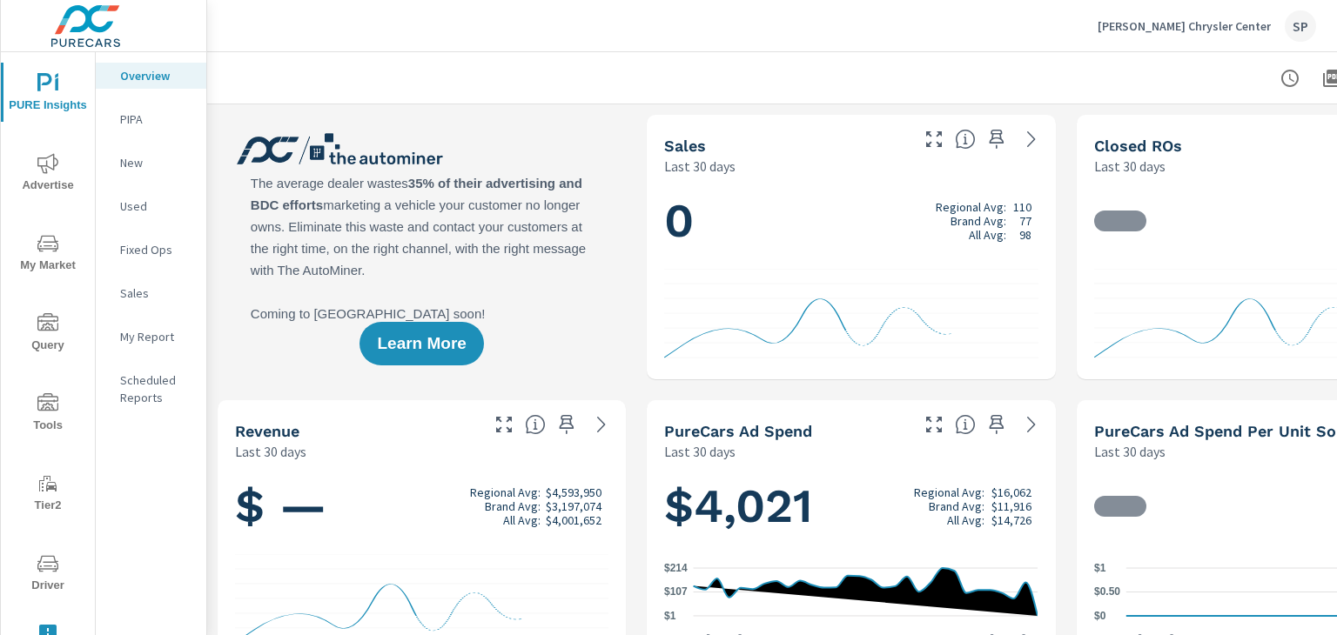 The height and width of the screenshot is (635, 1337). I want to click on p: $14,726, so click(1011, 520).